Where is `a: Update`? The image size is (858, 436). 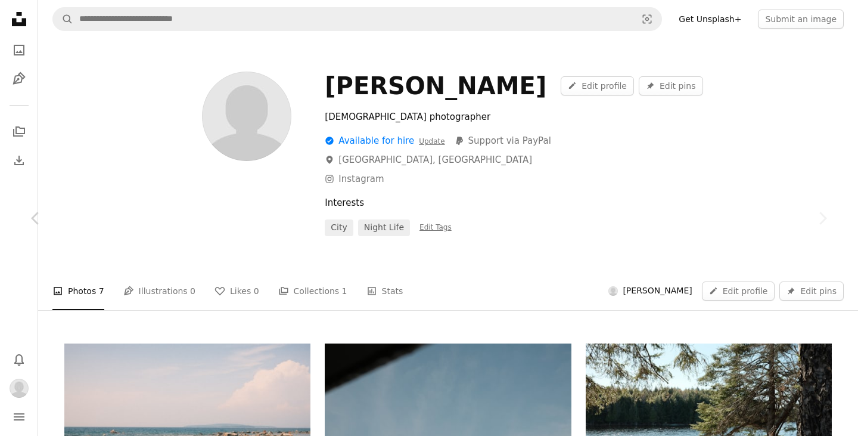
a: Update is located at coordinates (431, 141).